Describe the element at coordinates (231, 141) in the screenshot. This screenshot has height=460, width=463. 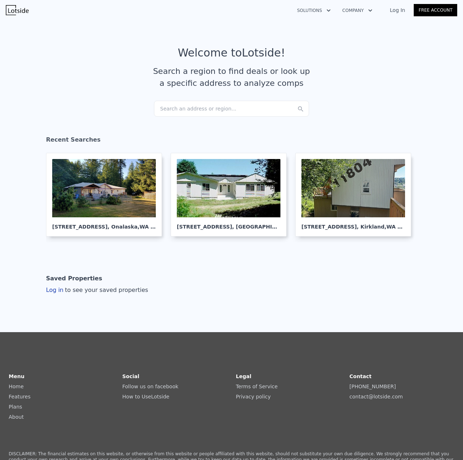
I see `div: Recent Searches` at that location.